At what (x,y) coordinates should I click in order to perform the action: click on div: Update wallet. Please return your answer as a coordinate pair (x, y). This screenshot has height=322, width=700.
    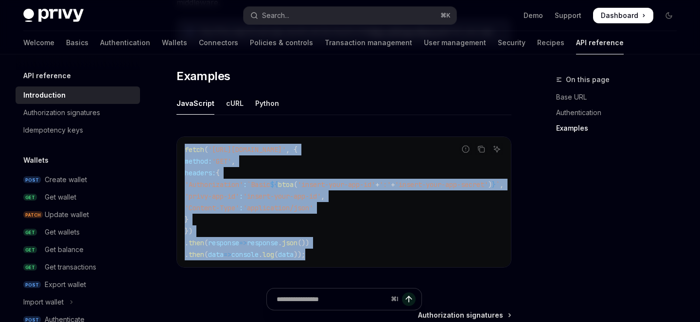
    Looking at the image, I should click on (67, 215).